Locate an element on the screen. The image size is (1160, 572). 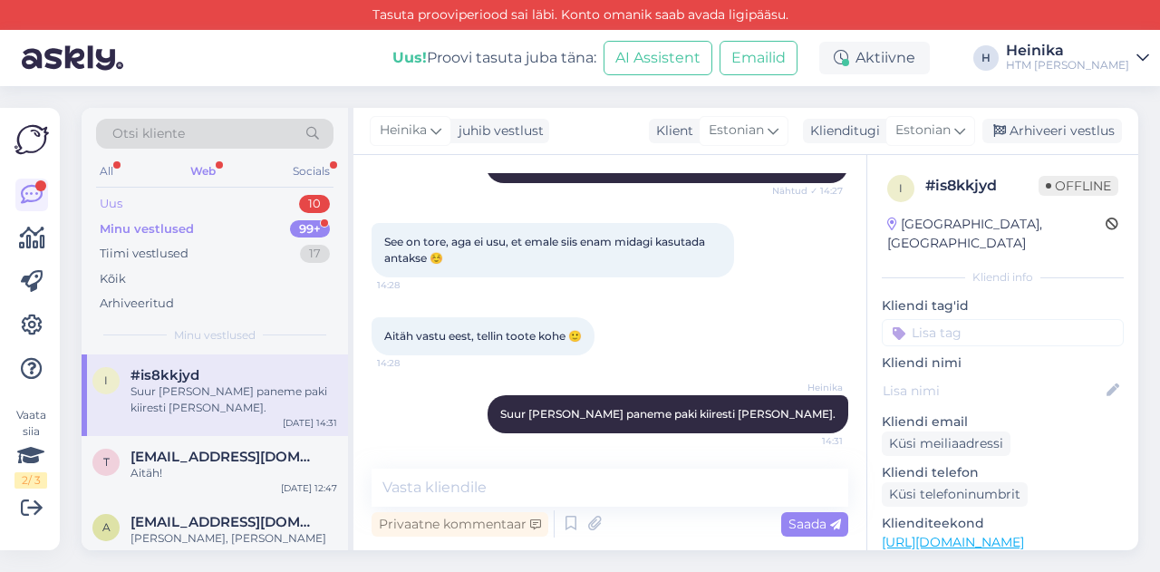
div: Vaata siia is located at coordinates (31, 448).